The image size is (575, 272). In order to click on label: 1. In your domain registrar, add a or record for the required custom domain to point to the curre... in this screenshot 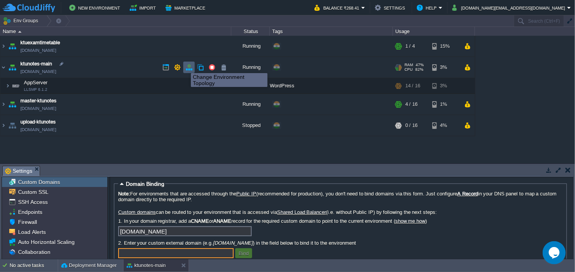, I will do `click(340, 221)`.